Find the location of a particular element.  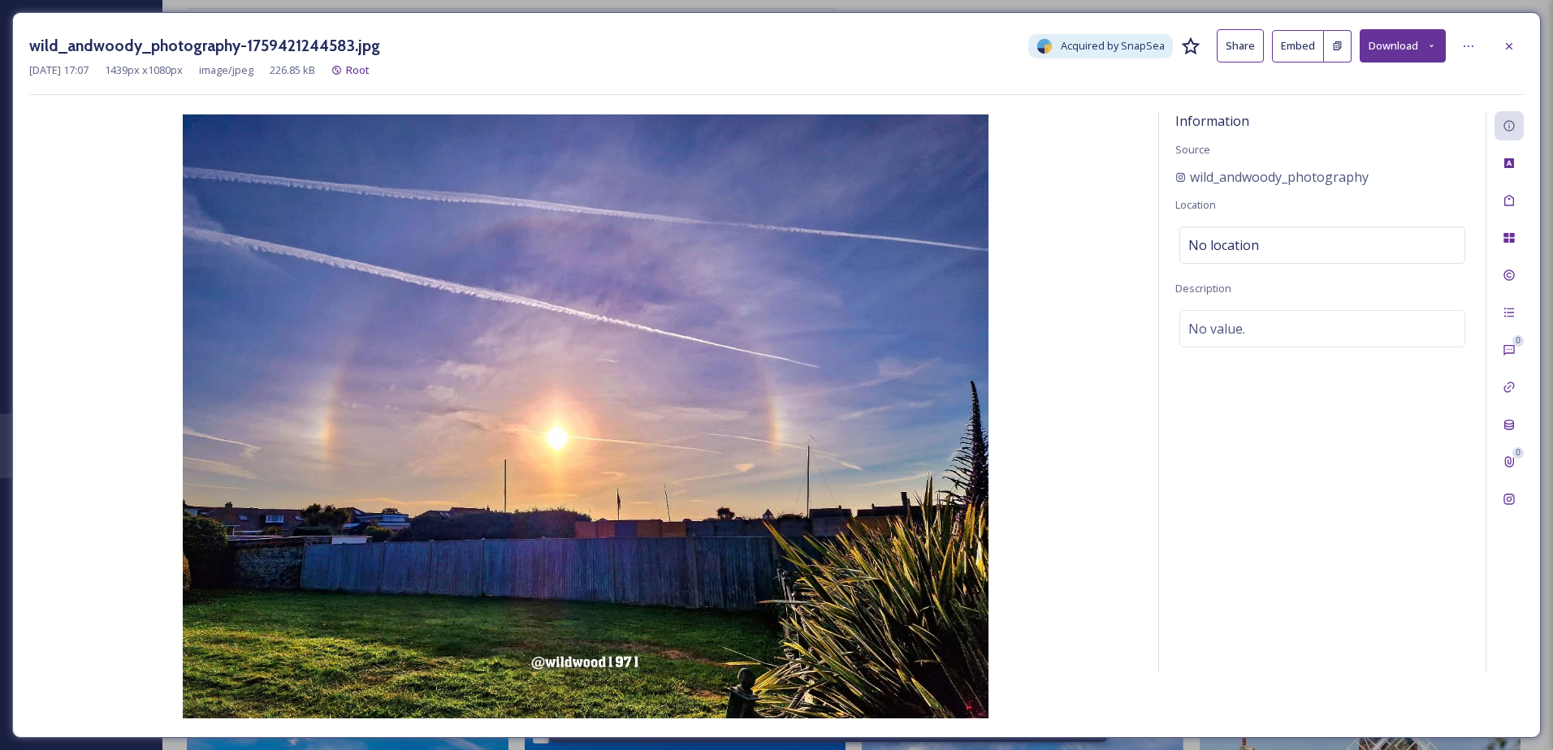

span: Source is located at coordinates (1192, 149).